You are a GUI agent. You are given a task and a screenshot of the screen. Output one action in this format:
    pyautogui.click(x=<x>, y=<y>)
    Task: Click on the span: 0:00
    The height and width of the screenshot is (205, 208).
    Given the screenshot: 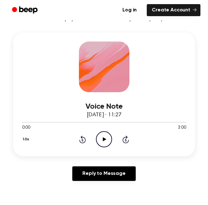 What is the action you would take?
    pyautogui.click(x=26, y=127)
    